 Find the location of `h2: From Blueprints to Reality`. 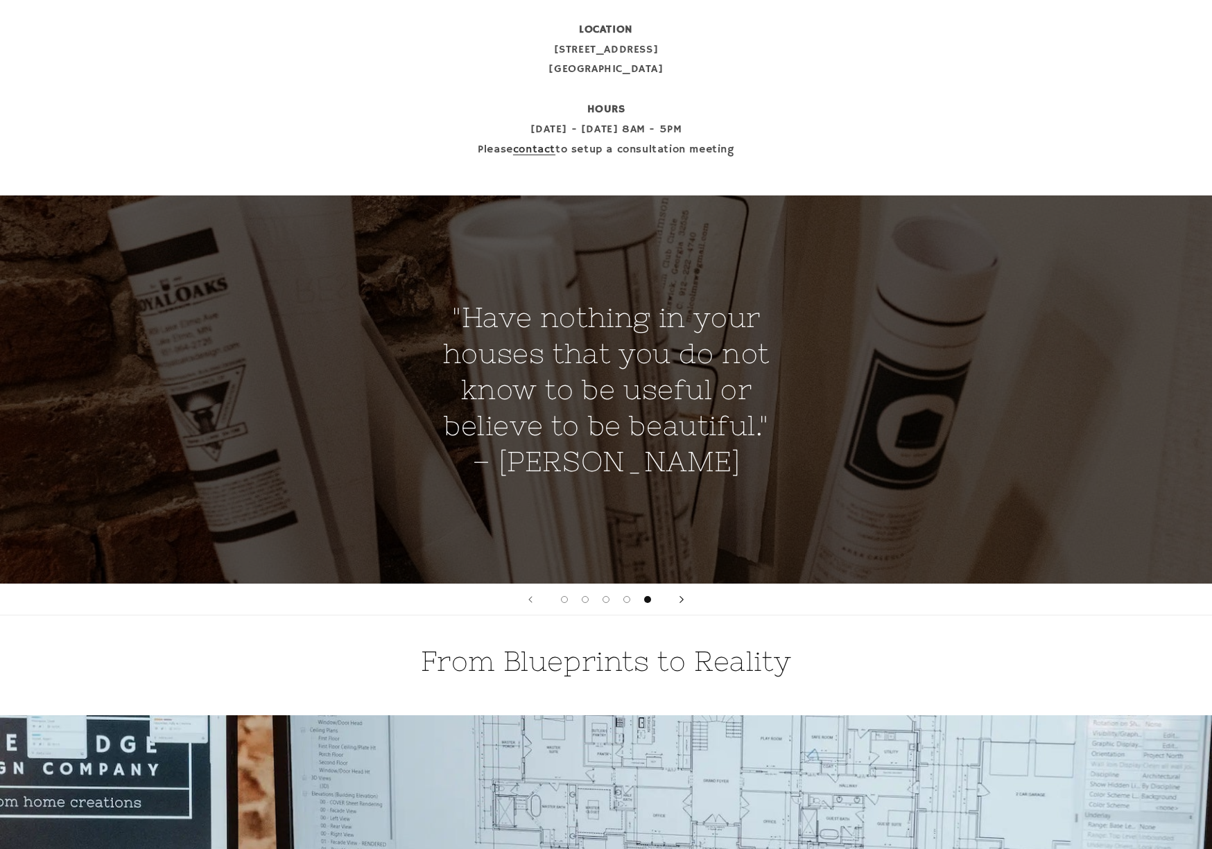

h2: From Blueprints to Reality is located at coordinates (606, 661).